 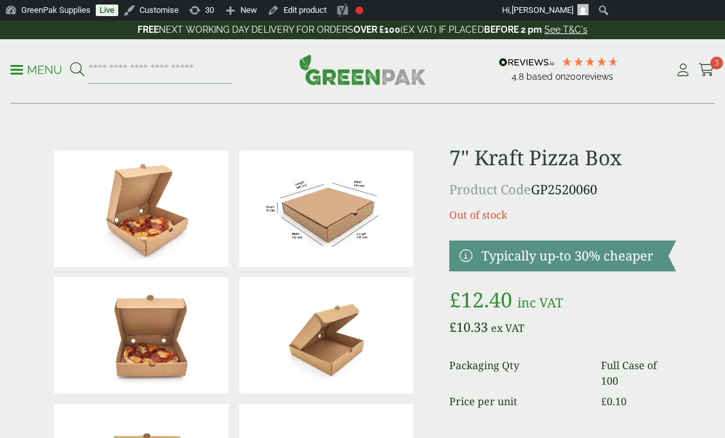 I want to click on bdi: 10.33, so click(x=469, y=327).